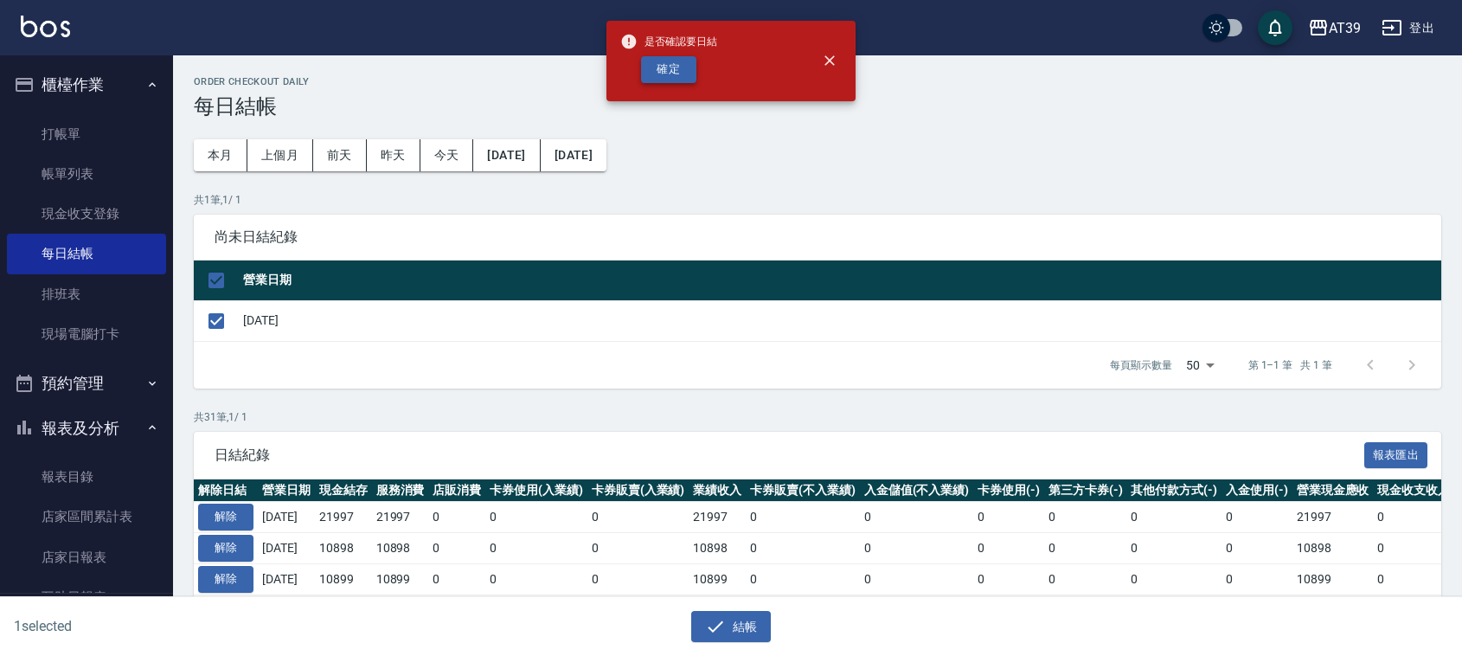 This screenshot has height=656, width=1462. I want to click on h2: Order checkout daily, so click(818, 81).